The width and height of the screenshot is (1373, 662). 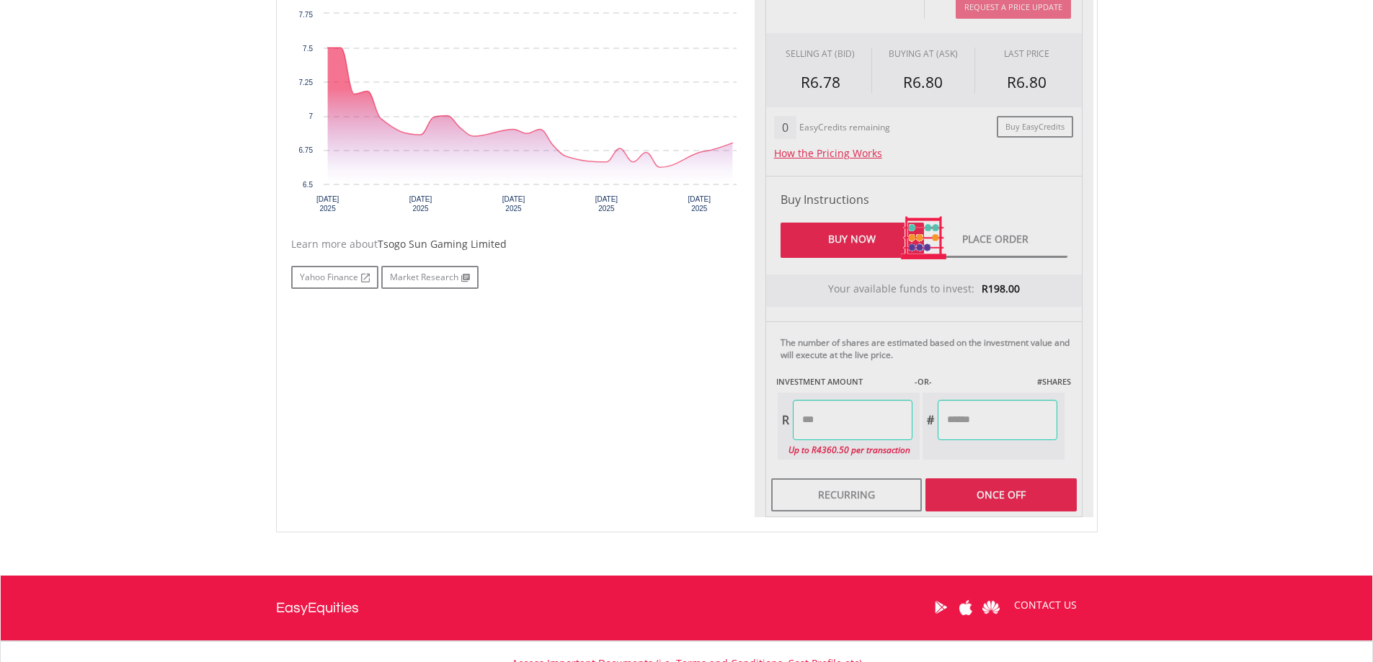 I want to click on a: Yahoo Finance, so click(x=334, y=277).